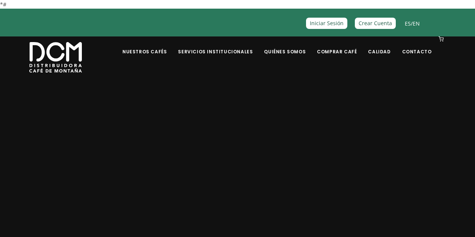 The image size is (475, 237). I want to click on a: ES, so click(408, 23).